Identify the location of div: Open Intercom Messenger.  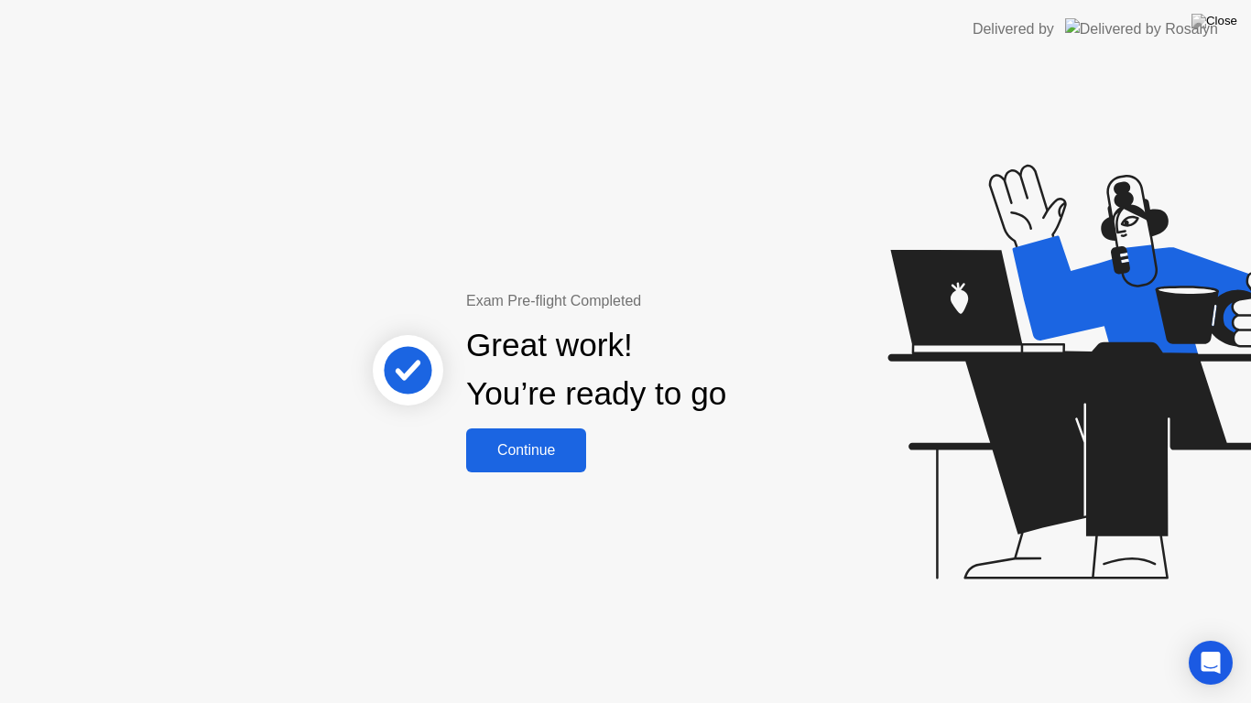
(1211, 663).